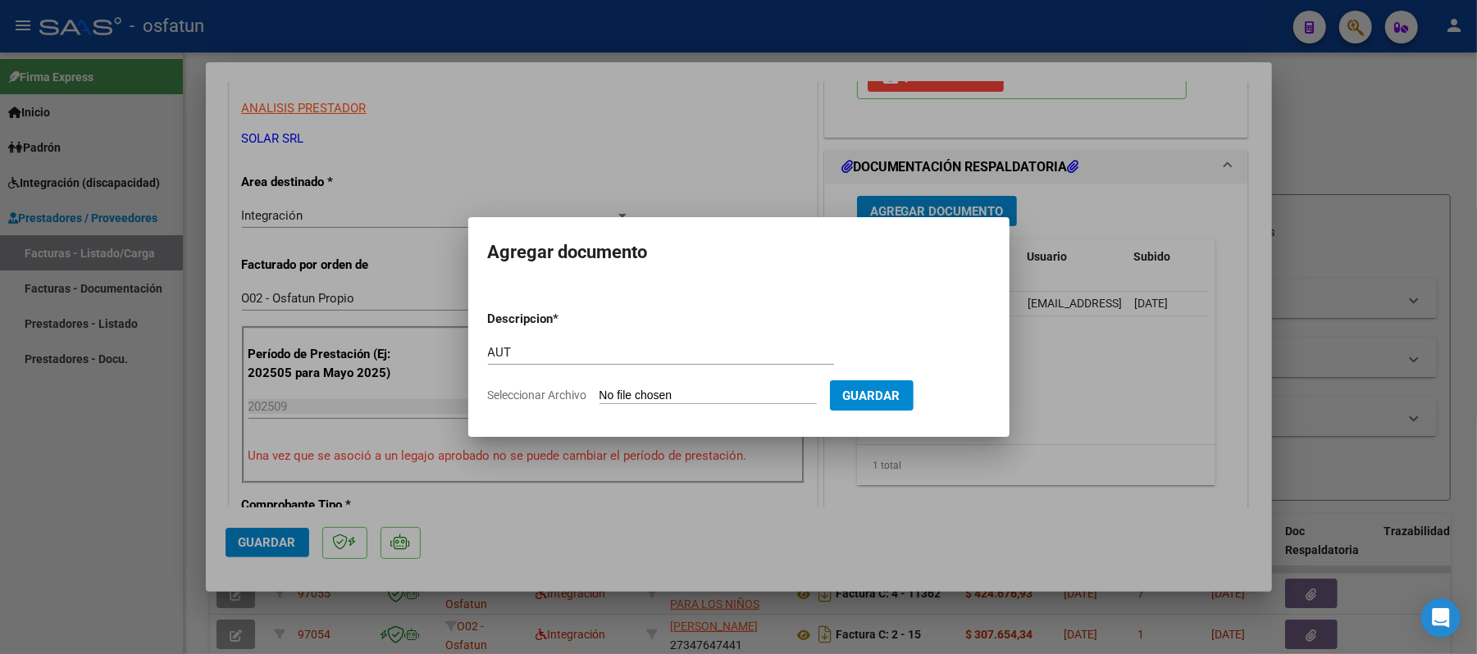 The height and width of the screenshot is (654, 1477). I want to click on span: Seleccionar Archivo, so click(537, 395).